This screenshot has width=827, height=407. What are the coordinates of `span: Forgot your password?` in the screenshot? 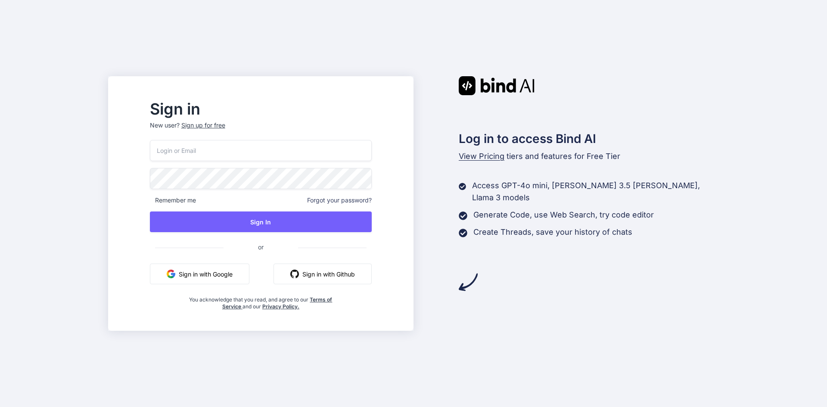 It's located at (339, 200).